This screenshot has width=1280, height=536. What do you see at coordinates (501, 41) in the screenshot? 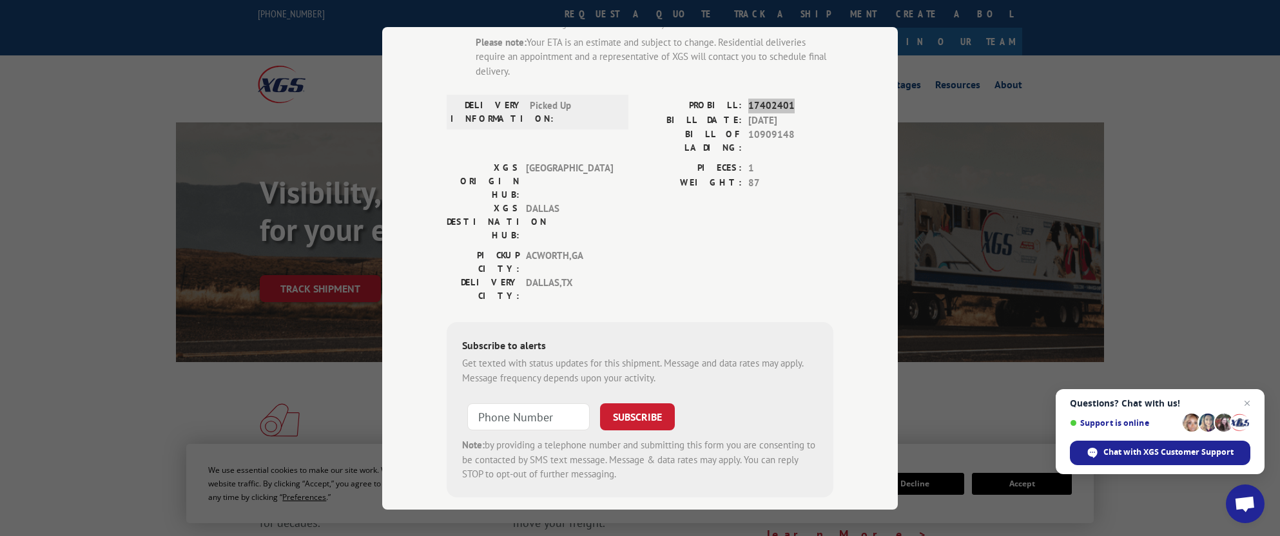
I see `strong: Please note:` at bounding box center [501, 41].